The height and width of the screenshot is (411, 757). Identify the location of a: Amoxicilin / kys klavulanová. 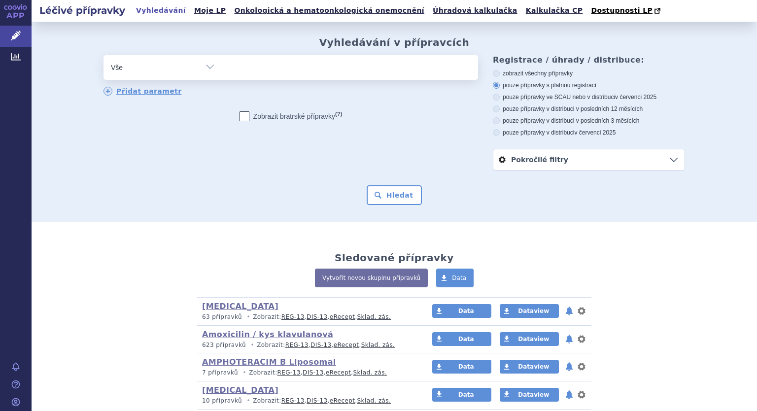
(267, 334).